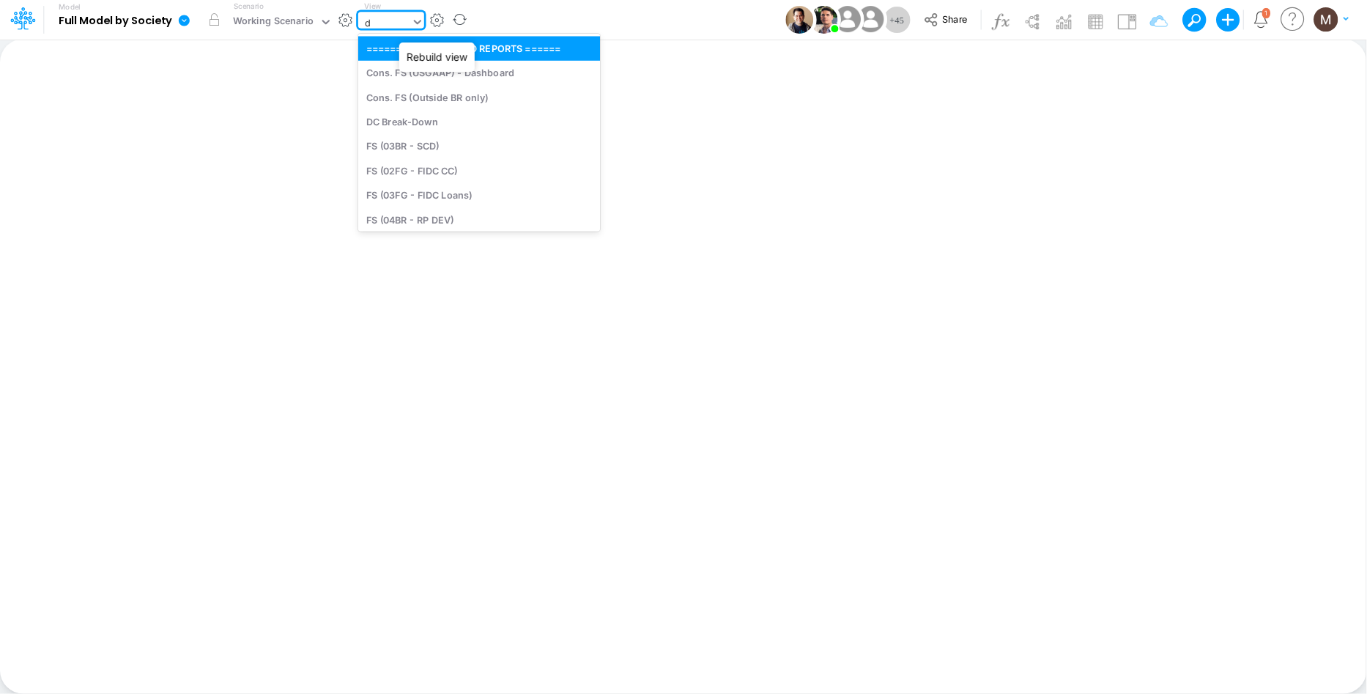 This screenshot has width=1367, height=694. Describe the element at coordinates (479, 146) in the screenshot. I see `div: FS (03BR - SCD)` at that location.